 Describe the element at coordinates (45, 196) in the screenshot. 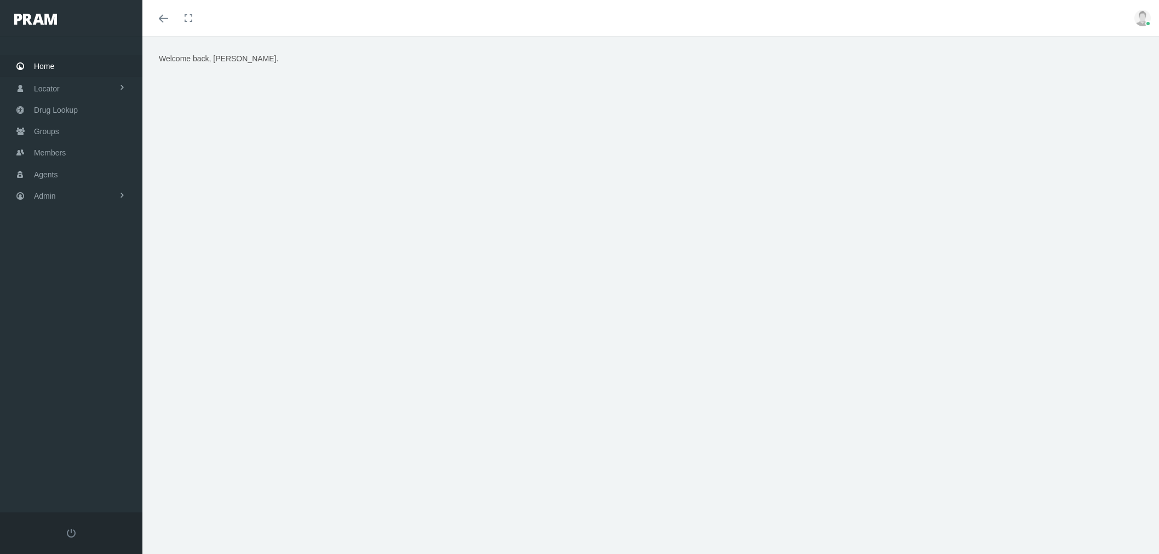

I see `span: Admin` at that location.